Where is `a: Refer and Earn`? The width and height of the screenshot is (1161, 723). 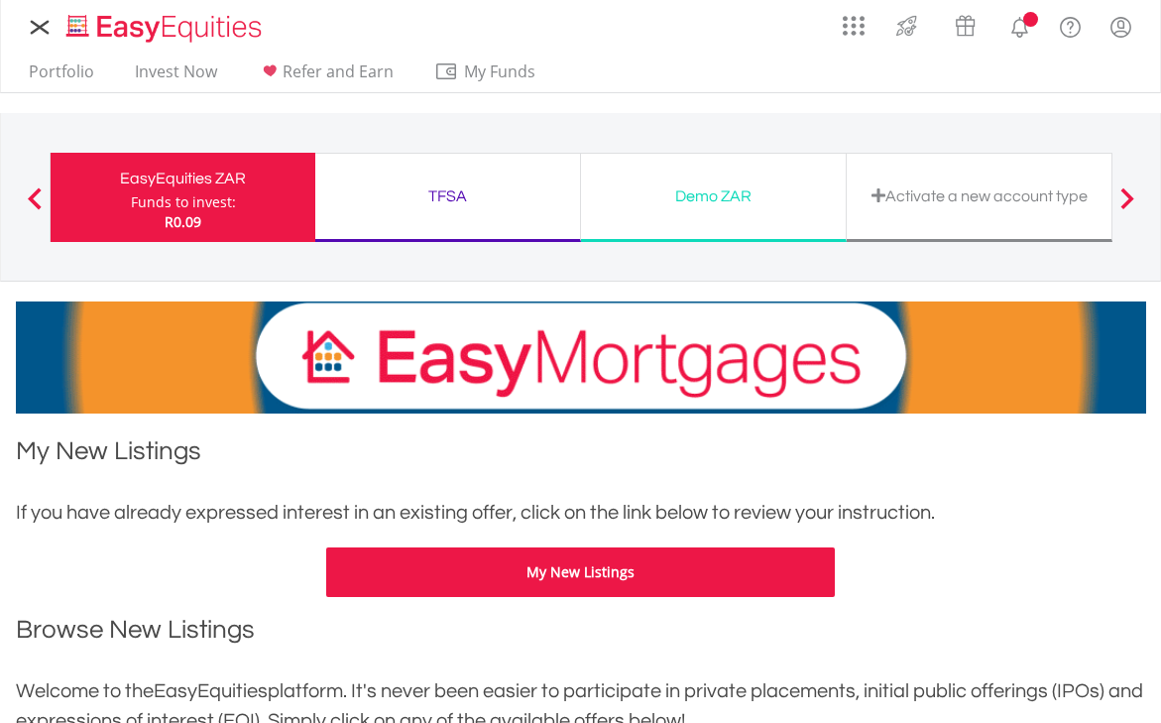 a: Refer and Earn is located at coordinates (325, 76).